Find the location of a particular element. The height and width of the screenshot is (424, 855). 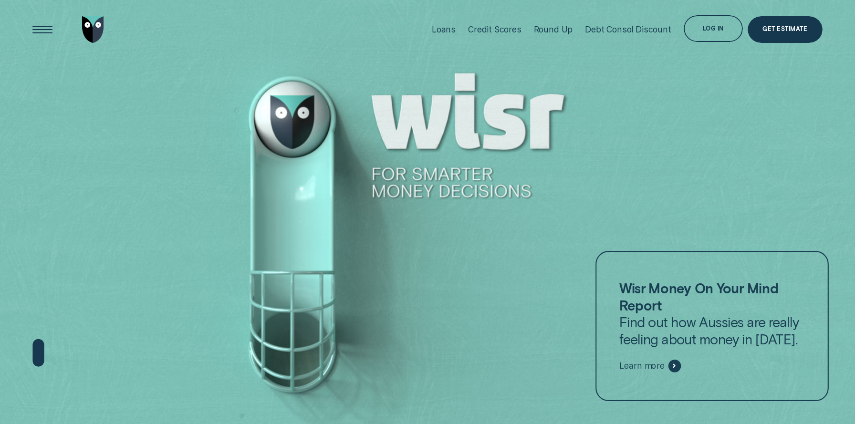

button: Log in is located at coordinates (713, 29).